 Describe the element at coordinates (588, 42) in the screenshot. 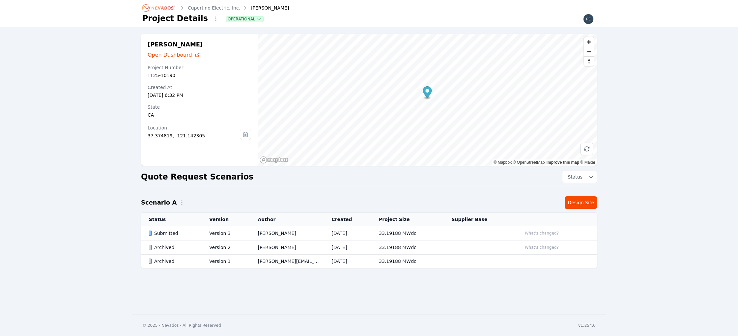

I see `button: Zoom in` at that location.